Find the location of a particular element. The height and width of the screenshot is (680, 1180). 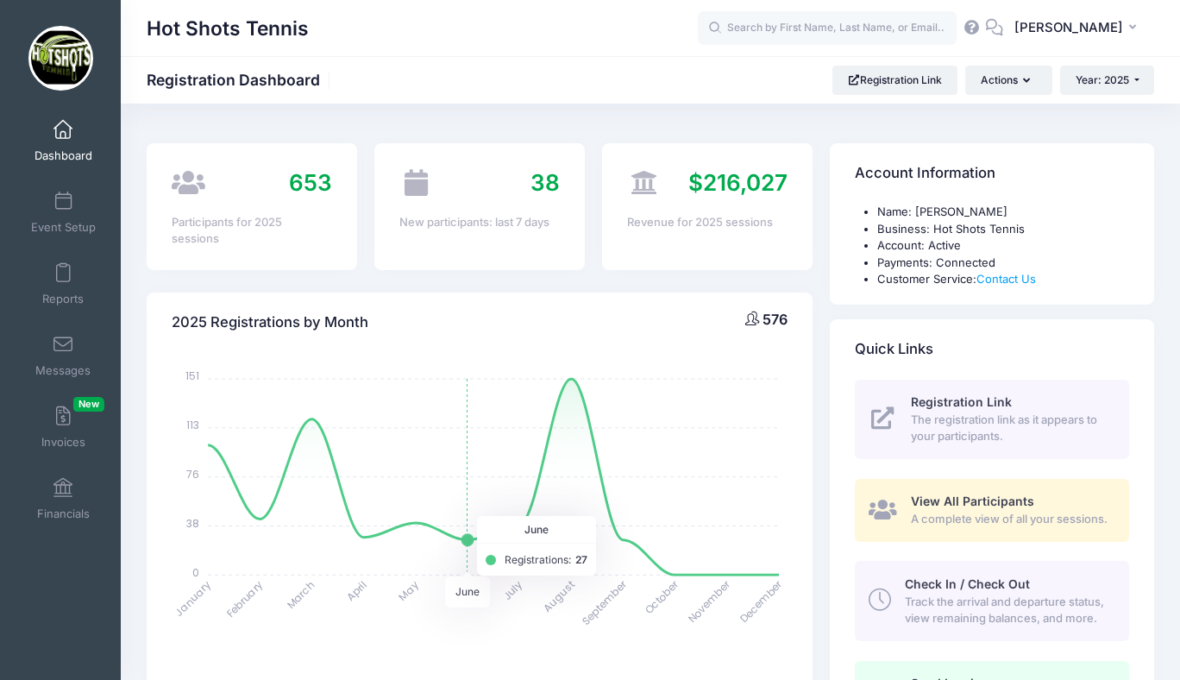

h1: Hot Shots Tennis is located at coordinates (228, 28).